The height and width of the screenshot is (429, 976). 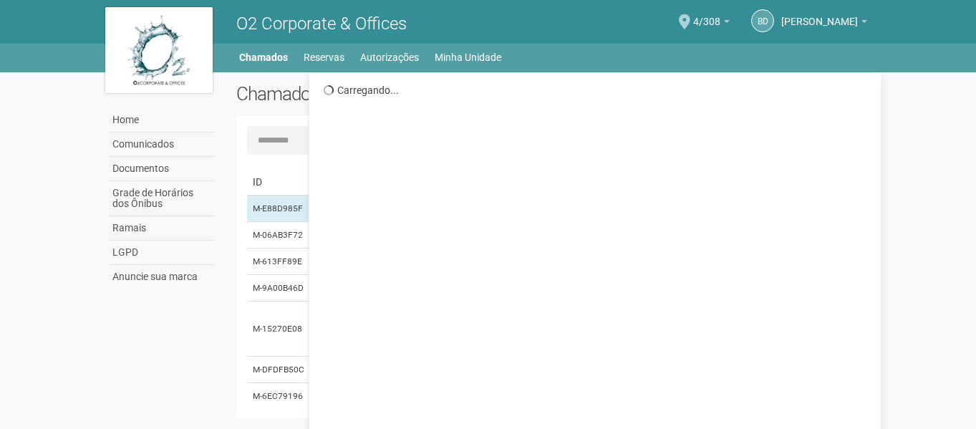 What do you see at coordinates (162, 198) in the screenshot?
I see `a: Grade de Horários dos Ônibus` at bounding box center [162, 198].